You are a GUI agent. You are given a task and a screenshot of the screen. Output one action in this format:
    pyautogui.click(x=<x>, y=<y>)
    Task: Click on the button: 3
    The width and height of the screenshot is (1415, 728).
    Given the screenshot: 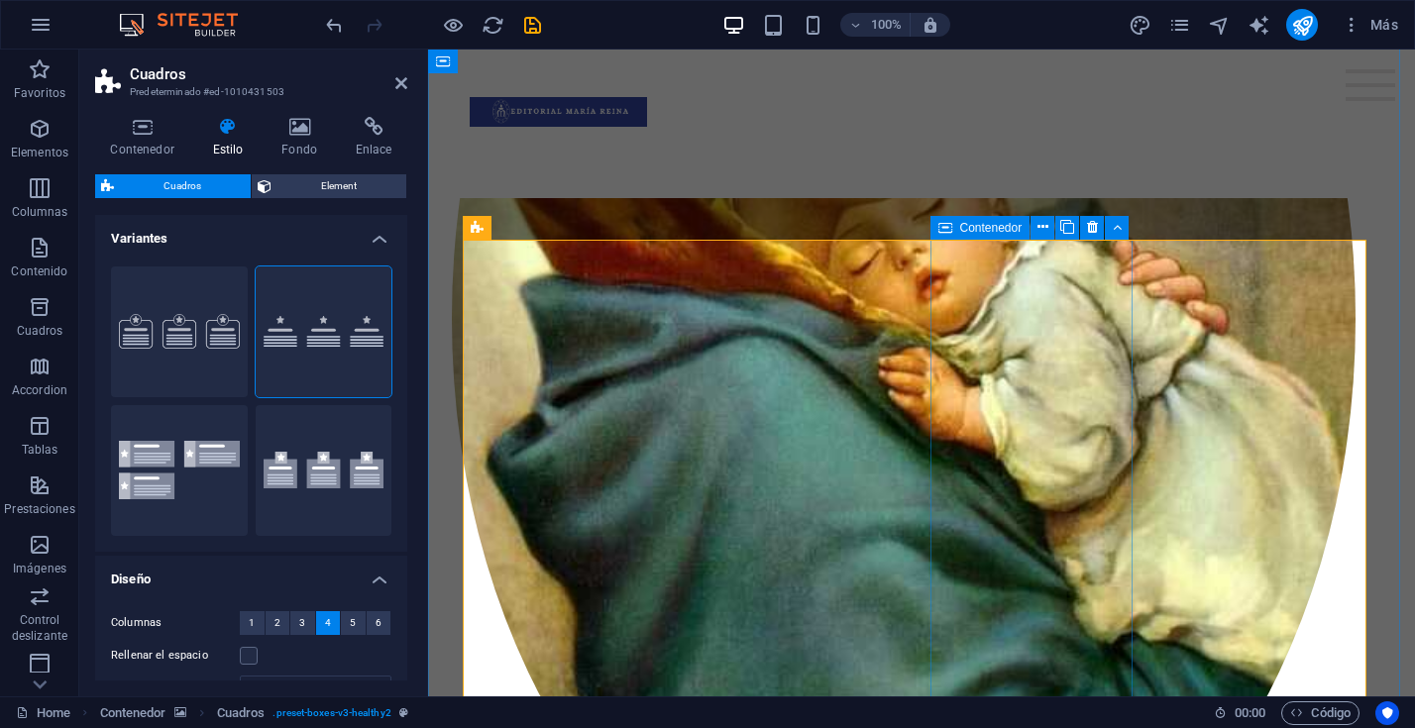 What is the action you would take?
    pyautogui.click(x=302, y=623)
    